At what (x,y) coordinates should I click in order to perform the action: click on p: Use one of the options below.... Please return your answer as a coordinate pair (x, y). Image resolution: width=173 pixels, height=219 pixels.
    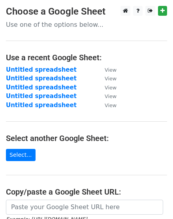
    Looking at the image, I should click on (86, 24).